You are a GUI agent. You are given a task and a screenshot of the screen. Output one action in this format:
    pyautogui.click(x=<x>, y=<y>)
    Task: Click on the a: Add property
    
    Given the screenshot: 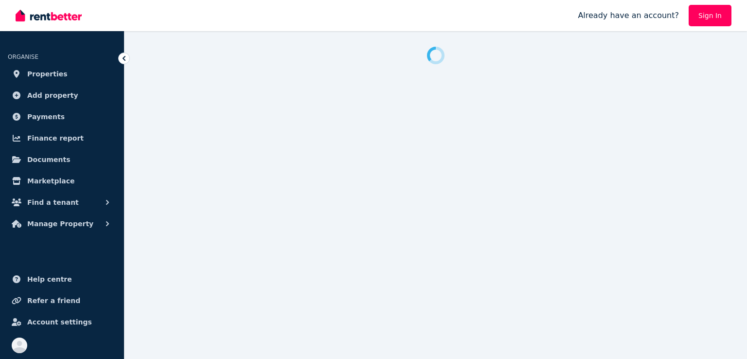 What is the action you would take?
    pyautogui.click(x=62, y=95)
    